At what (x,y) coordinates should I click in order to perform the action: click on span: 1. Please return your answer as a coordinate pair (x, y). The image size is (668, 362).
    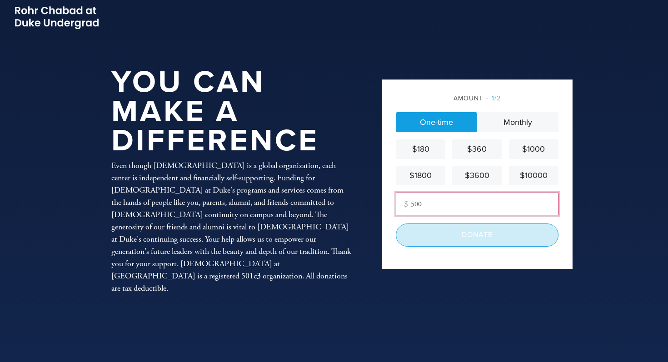
    Looking at the image, I should click on (493, 98).